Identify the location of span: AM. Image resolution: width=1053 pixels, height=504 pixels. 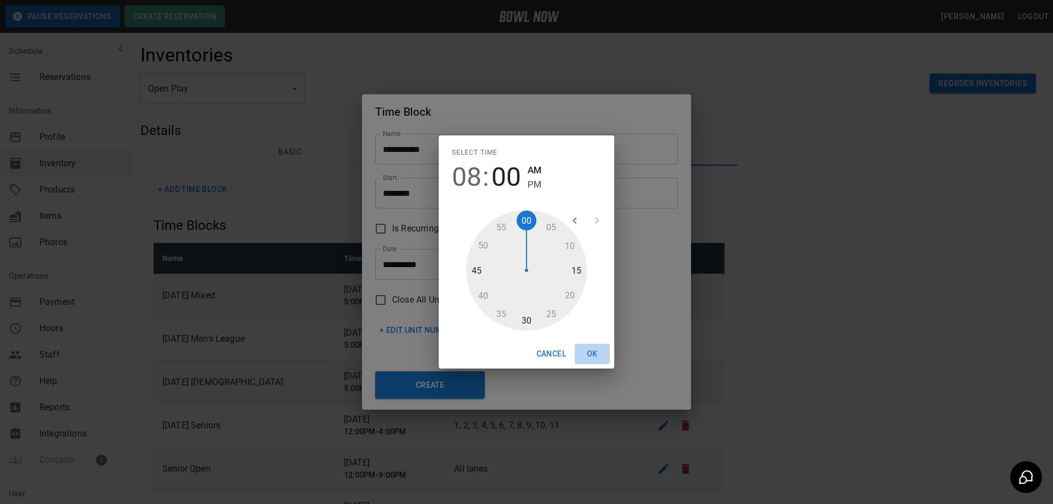
(534, 170).